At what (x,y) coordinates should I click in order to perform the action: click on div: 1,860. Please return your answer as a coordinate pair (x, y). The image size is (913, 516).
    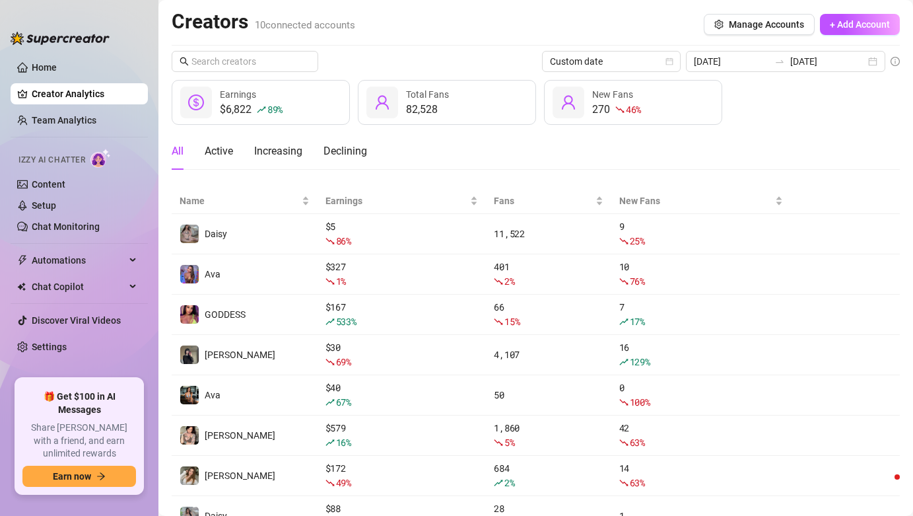
    Looking at the image, I should click on (548, 435).